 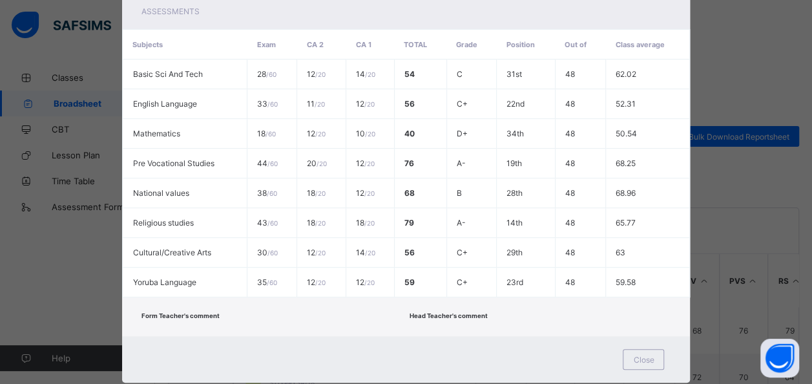 What do you see at coordinates (172, 252) in the screenshot?
I see `span: Cultural/Creative Arts` at bounding box center [172, 252].